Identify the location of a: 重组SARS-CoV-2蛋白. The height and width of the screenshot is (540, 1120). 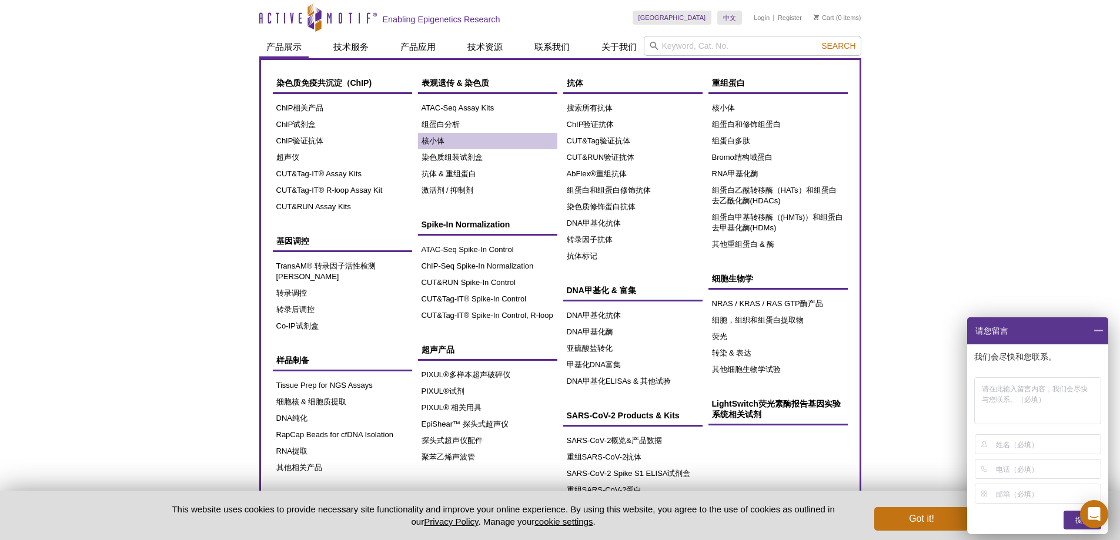
(633, 490).